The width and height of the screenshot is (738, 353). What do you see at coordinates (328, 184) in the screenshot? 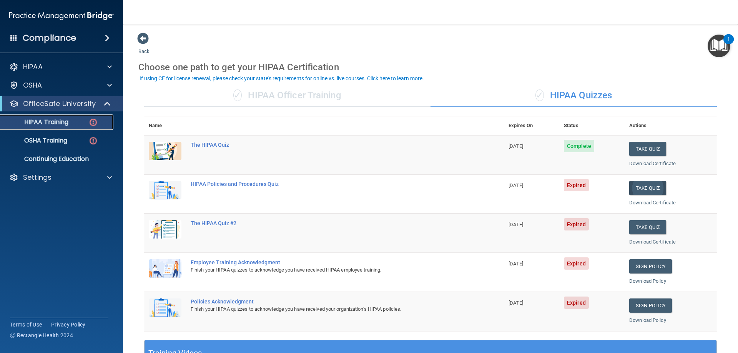
I see `div: HIPAA Policies and Procedures Quiz` at bounding box center [328, 184].